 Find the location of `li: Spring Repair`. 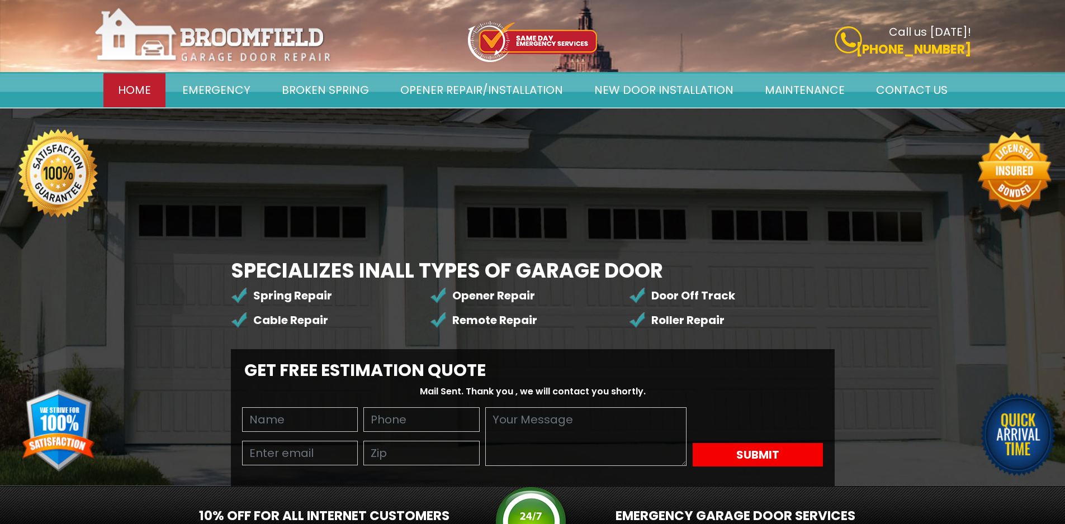

li: Spring Repair is located at coordinates (330, 296).